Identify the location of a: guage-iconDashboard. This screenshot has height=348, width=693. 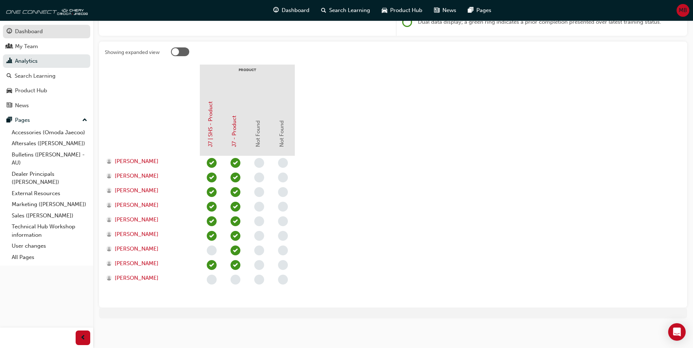
(291, 10).